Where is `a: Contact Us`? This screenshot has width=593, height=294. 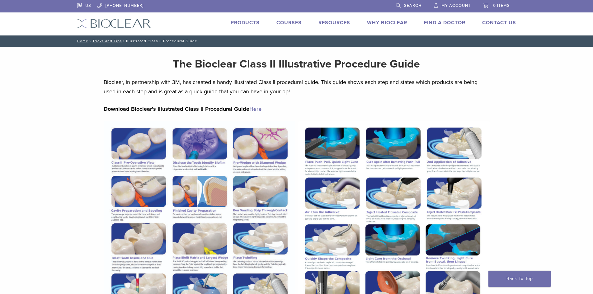
a: Contact Us is located at coordinates (499, 23).